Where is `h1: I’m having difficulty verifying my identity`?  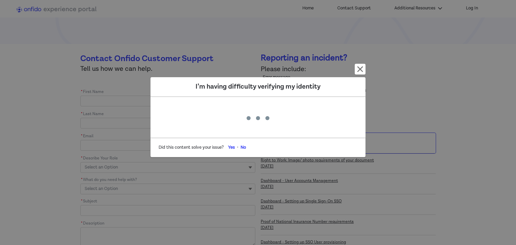
h1: I’m having difficulty verifying my identity is located at coordinates (258, 87).